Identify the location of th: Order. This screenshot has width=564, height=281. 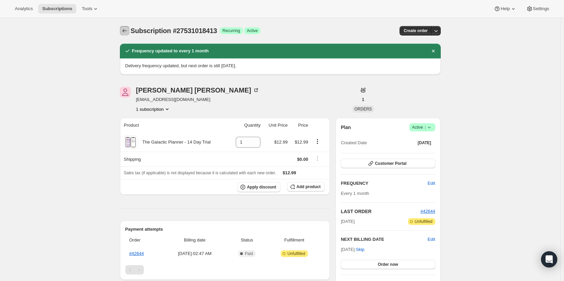
(143, 240).